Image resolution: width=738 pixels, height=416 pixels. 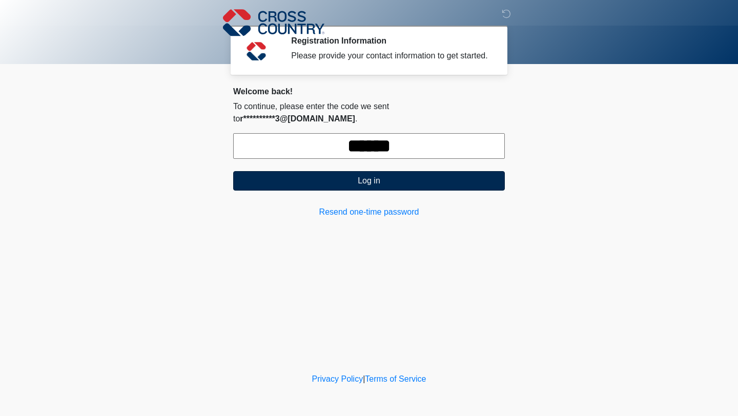 I want to click on a: Privacy Policy, so click(x=338, y=379).